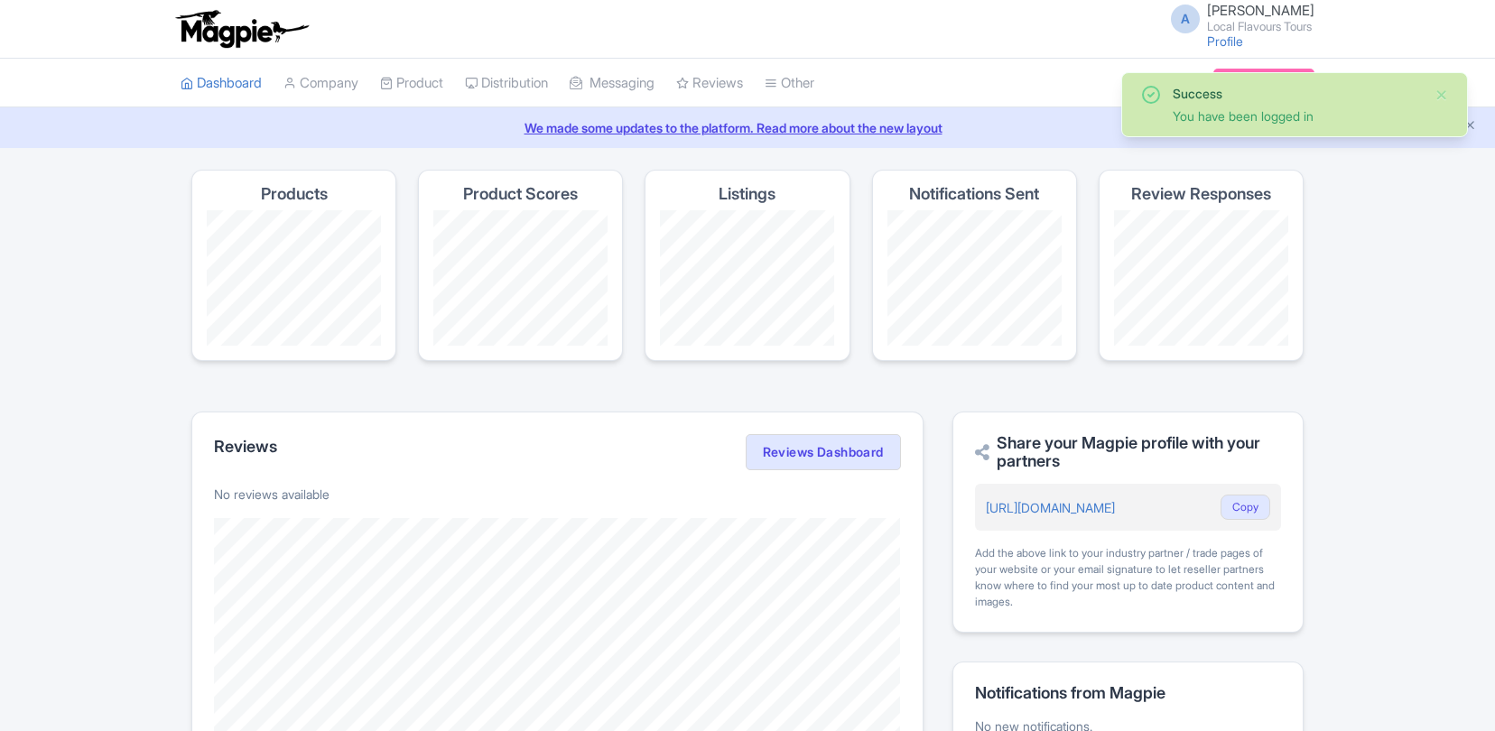  What do you see at coordinates (320, 83) in the screenshot?
I see `a: Company` at bounding box center [320, 83].